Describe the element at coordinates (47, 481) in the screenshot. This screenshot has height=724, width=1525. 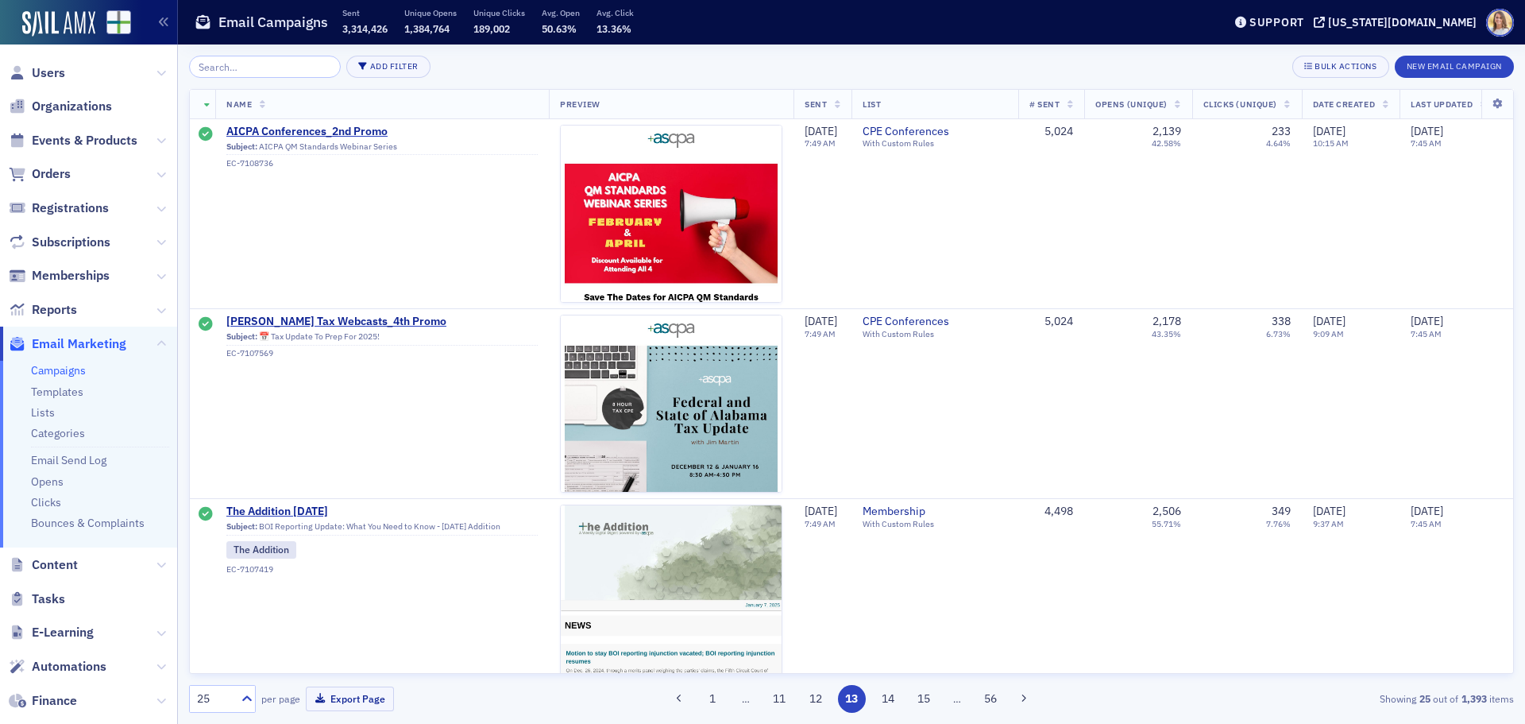
I see `a: Opens` at that location.